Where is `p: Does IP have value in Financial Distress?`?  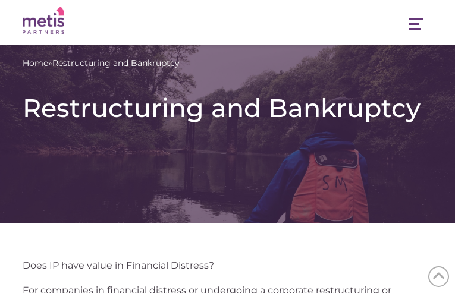
p: Does IP have value in Financial Distress? is located at coordinates (227, 265).